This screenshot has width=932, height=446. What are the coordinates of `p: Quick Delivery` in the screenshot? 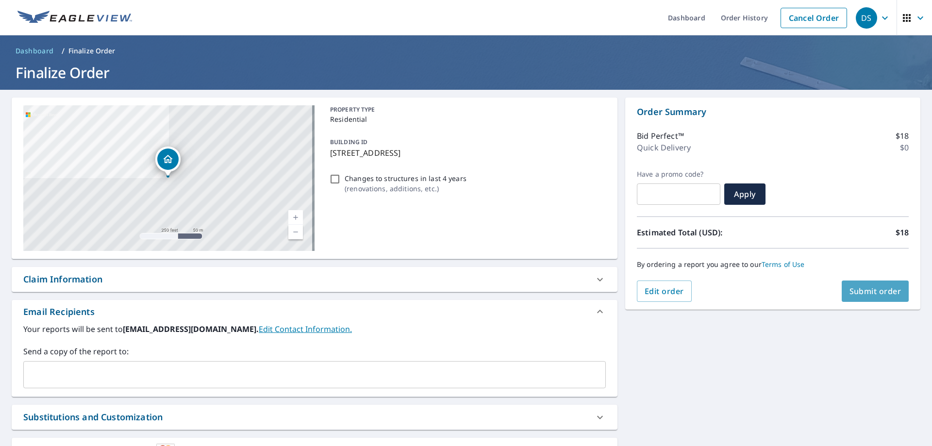 It's located at (664, 148).